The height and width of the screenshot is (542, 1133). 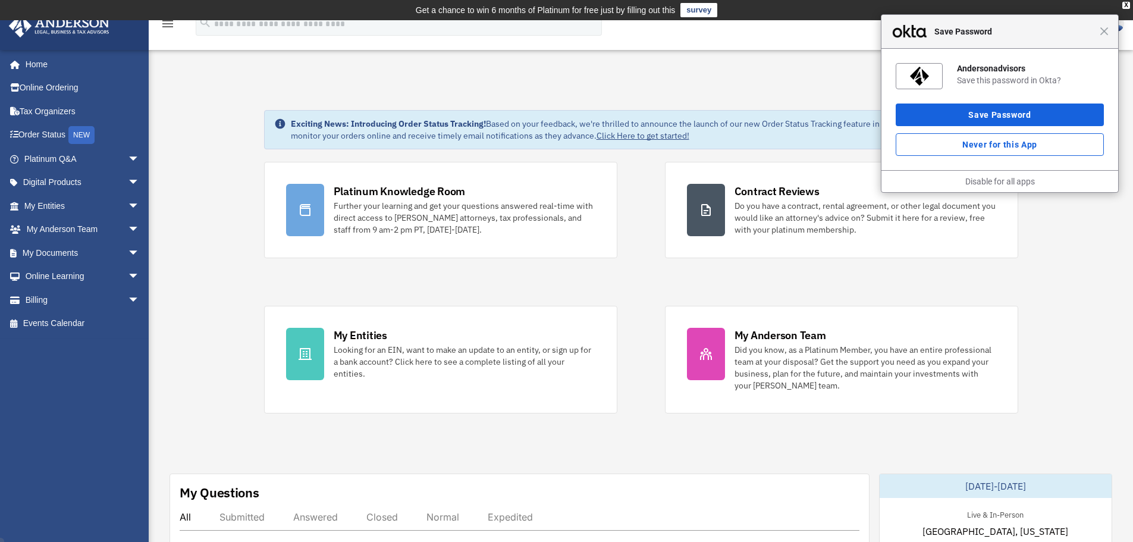 I want to click on button: Never for this App, so click(x=1000, y=144).